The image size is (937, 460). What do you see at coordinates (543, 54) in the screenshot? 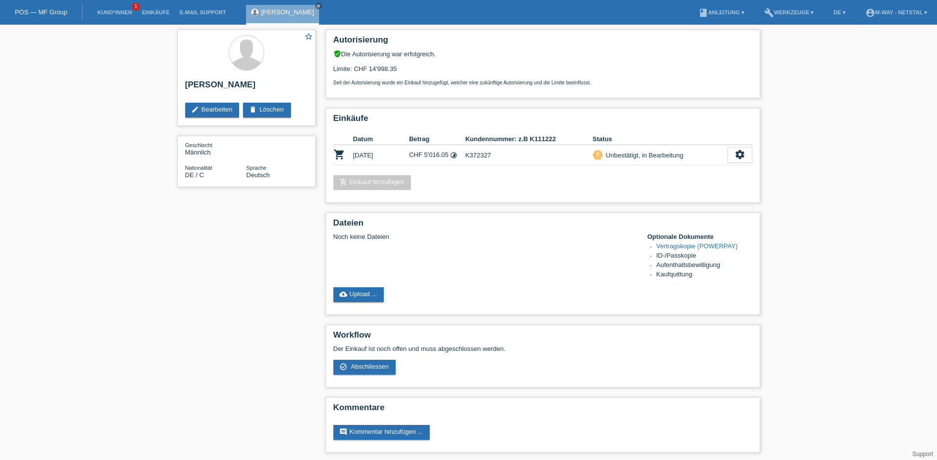
I see `div: Die Autorisierung war erfolgreich.` at bounding box center [543, 54].